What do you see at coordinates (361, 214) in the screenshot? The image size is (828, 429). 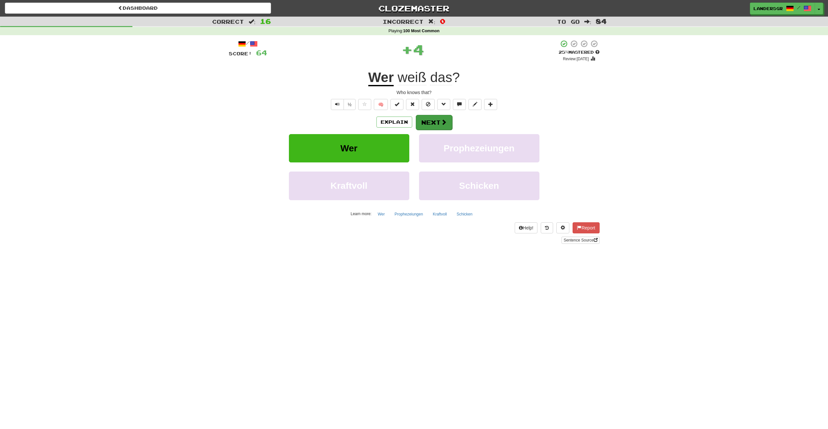 I see `small: Learn more:` at bounding box center [361, 214].